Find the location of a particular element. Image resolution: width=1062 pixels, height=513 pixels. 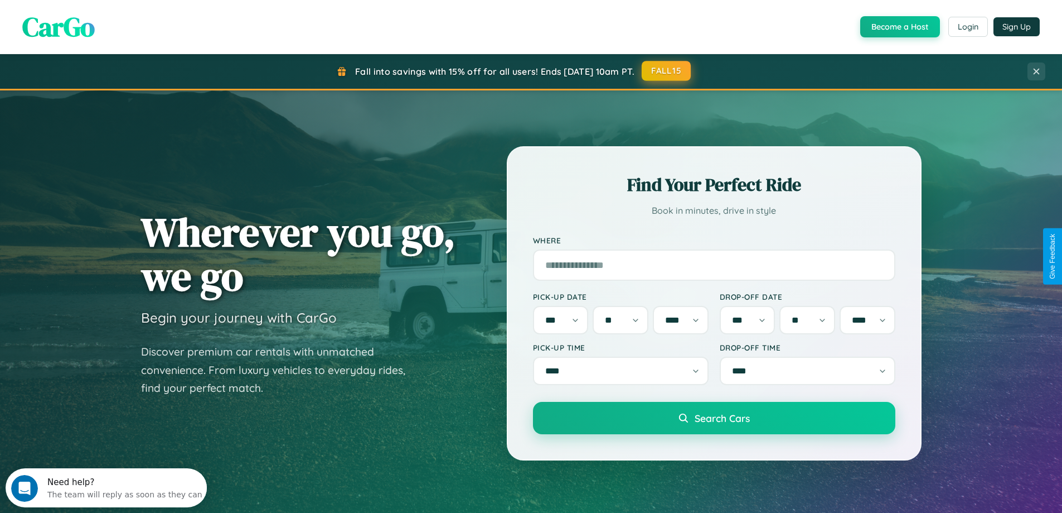

label: Drop-off Date is located at coordinates (808, 296).